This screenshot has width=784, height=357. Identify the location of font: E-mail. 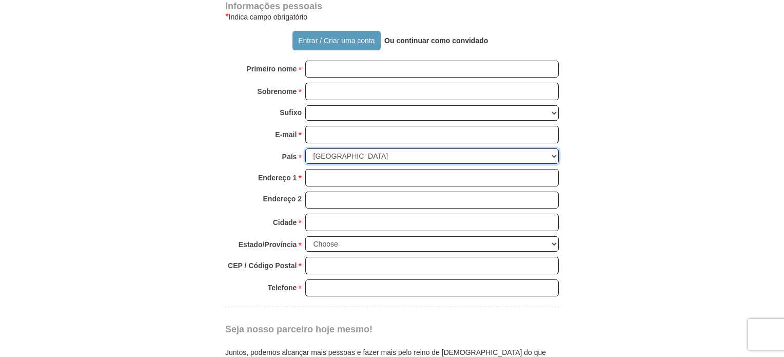
(286, 134).